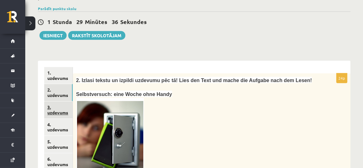 Image resolution: width=363 pixels, height=168 pixels. Describe the element at coordinates (58, 110) in the screenshot. I see `a: 3. uzdevums` at that location.